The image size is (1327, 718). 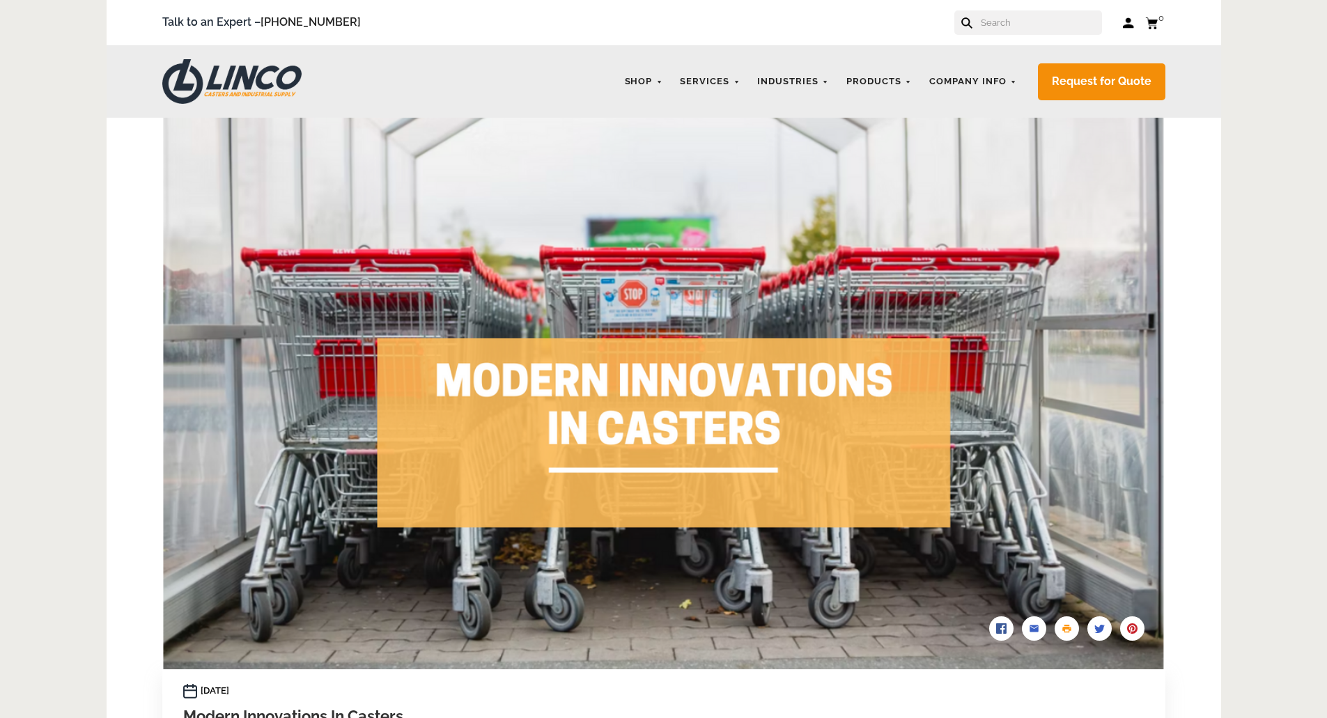 What do you see at coordinates (1129, 23) in the screenshot?
I see `a: Log in` at bounding box center [1129, 23].